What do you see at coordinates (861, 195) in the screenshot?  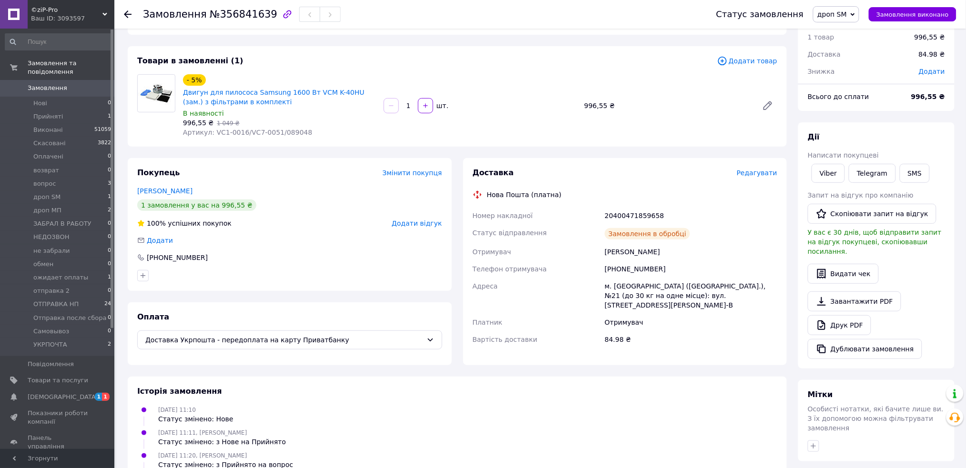 I see `span: Запит на відгук про компанію` at bounding box center [861, 195].